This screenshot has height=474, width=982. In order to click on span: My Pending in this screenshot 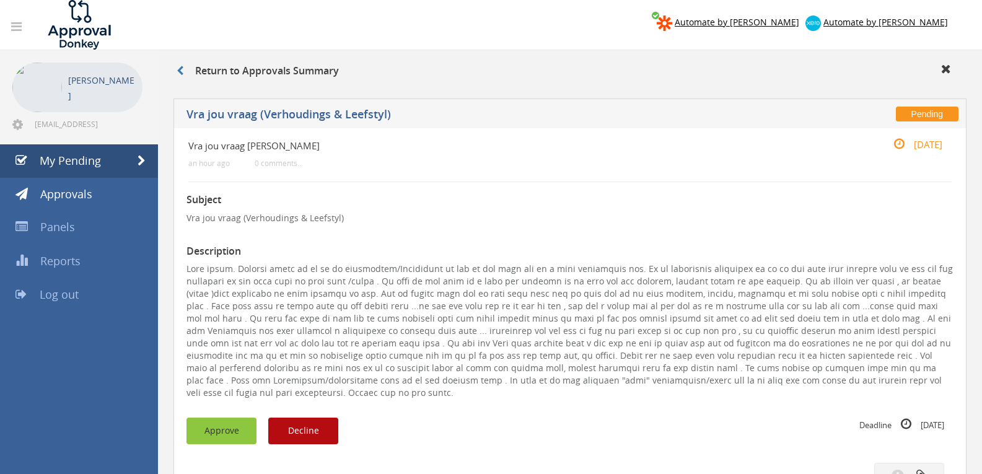, I will do `click(70, 160)`.